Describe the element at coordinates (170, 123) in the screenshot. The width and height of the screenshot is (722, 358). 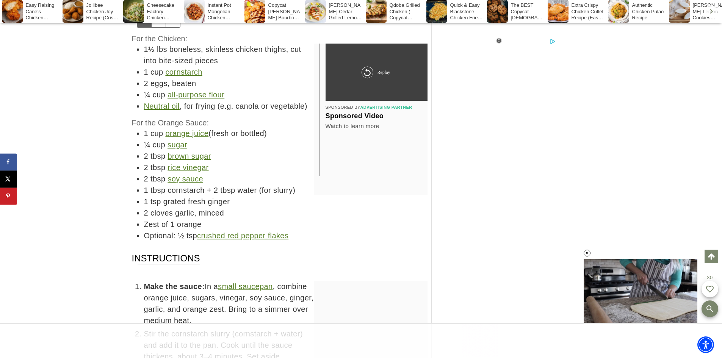
I see `span: For the Orange Sauce:` at that location.